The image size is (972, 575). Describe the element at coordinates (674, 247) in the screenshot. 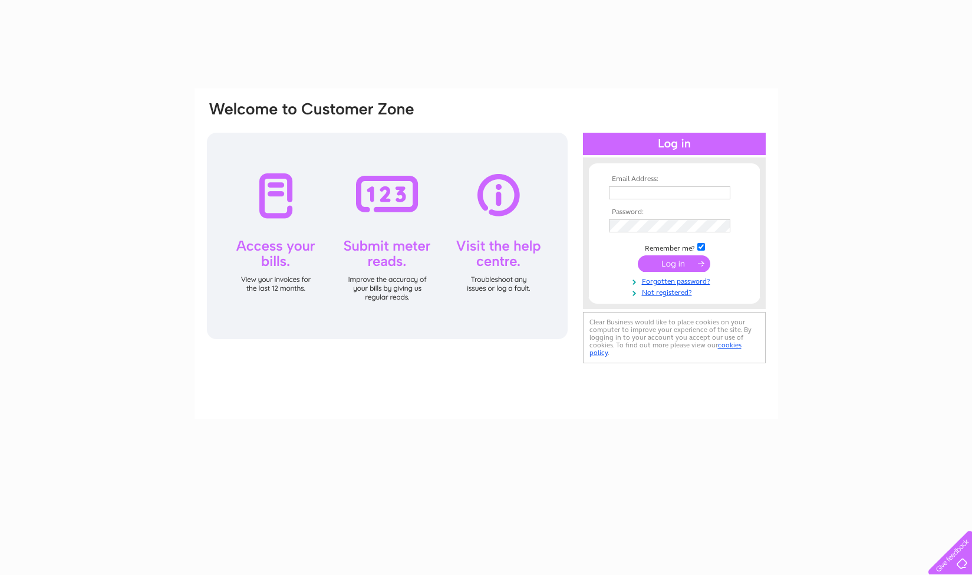

I see `td: Remember me?` at that location.